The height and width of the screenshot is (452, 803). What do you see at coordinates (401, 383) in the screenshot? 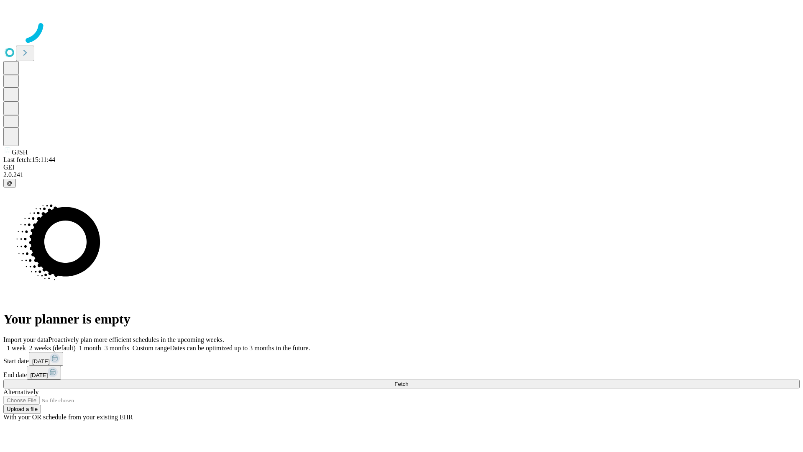
I see `span: Fetch` at bounding box center [401, 383].